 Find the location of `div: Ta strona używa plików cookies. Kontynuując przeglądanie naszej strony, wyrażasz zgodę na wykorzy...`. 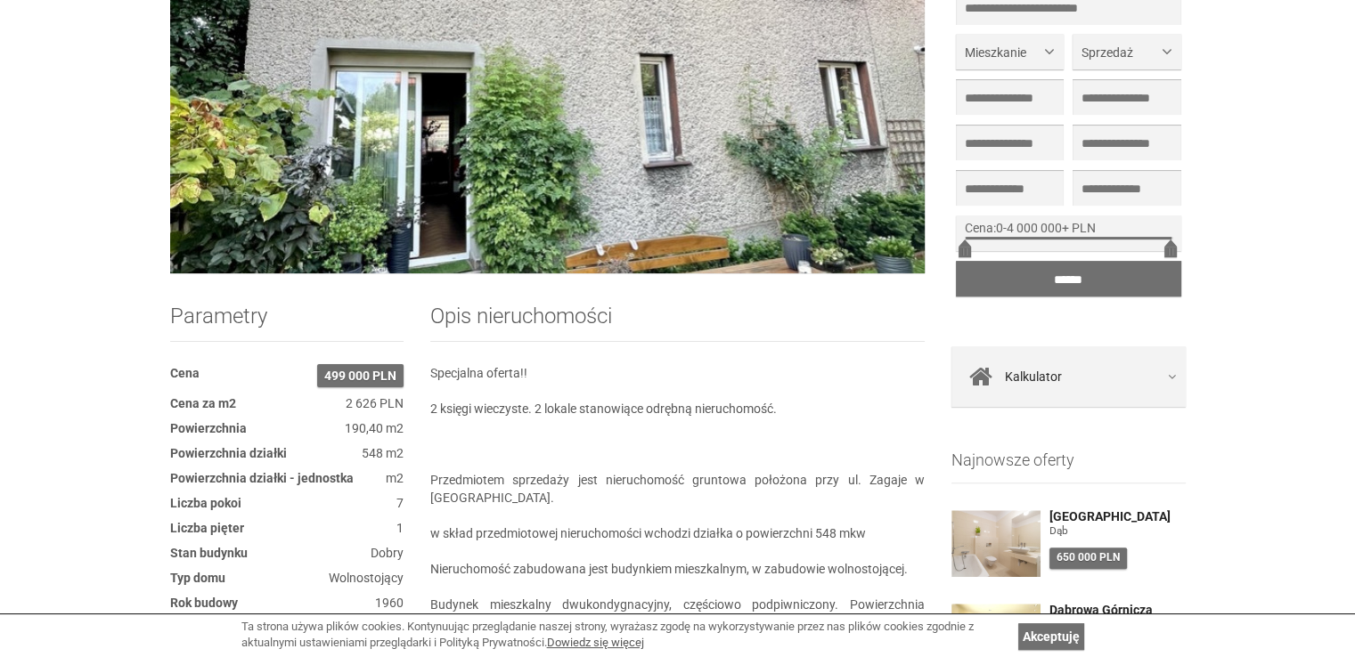

div: Ta strona używa plików cookies. Kontynuując przeglądanie naszej strony, wyrażasz zgodę na wykorzy... is located at coordinates (625, 635).